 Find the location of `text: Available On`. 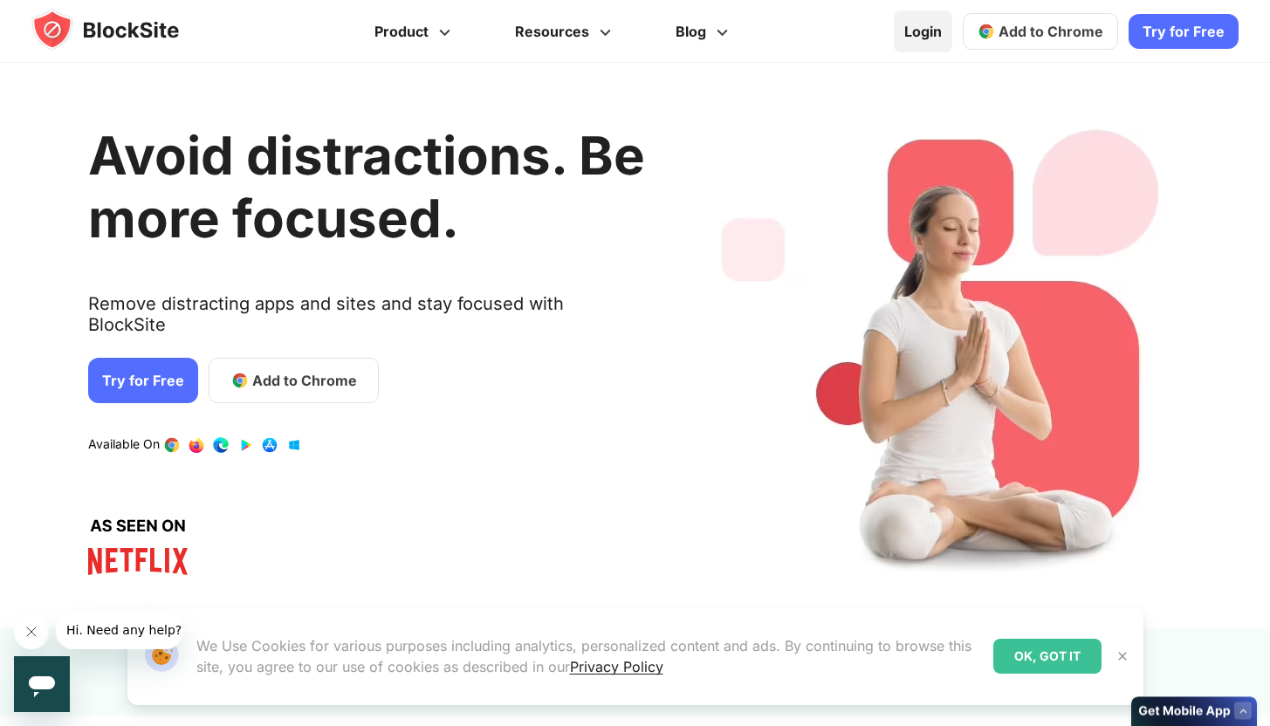

text: Available On is located at coordinates (124, 445).